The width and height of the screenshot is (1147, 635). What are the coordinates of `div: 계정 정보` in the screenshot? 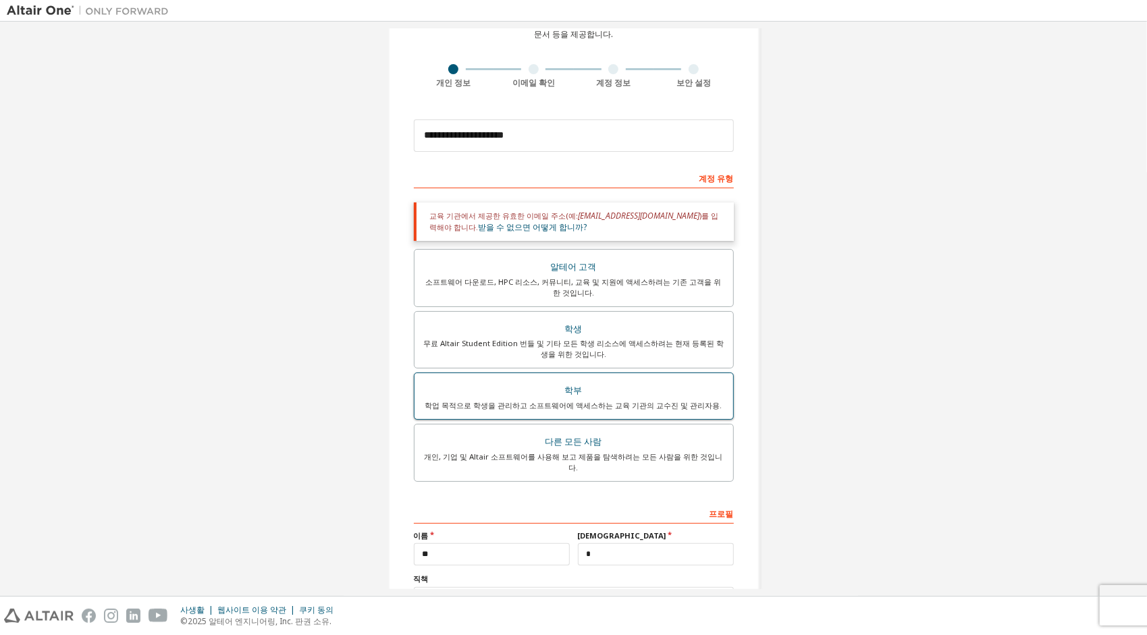 It's located at (613, 83).